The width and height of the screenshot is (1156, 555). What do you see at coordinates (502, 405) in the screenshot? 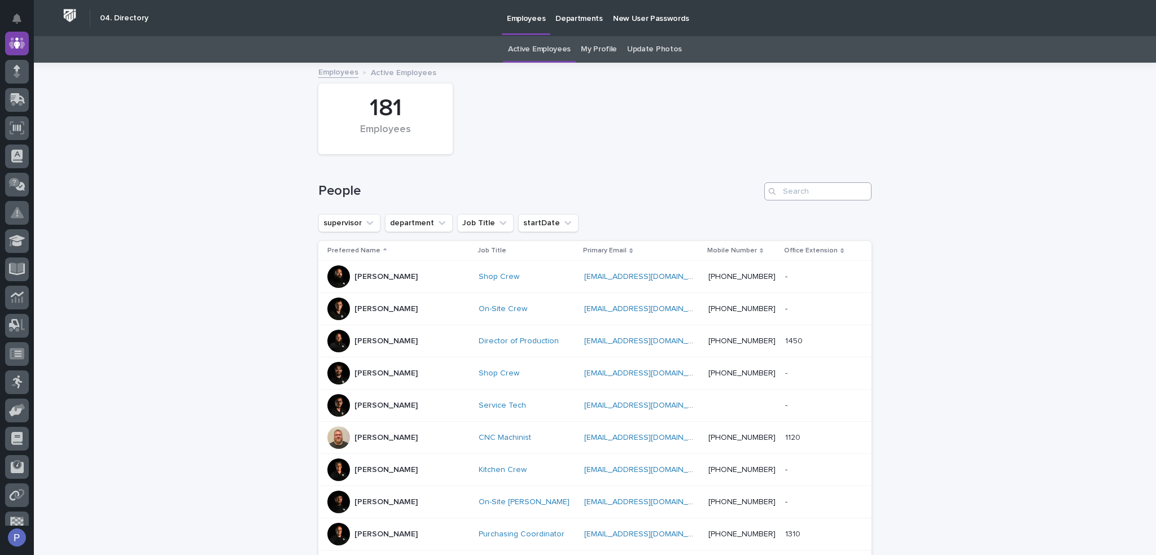
I see `a: Service Tech` at bounding box center [502, 405].